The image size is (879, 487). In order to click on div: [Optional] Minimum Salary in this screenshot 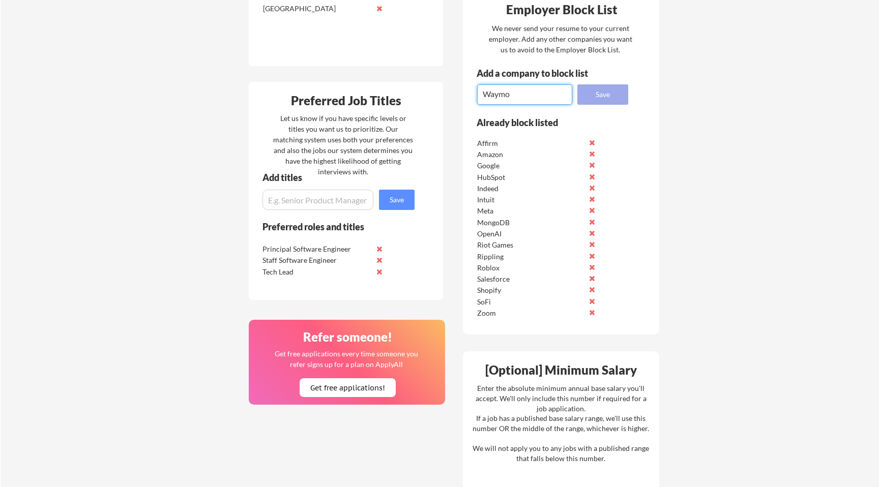, I will do `click(561, 370)`.